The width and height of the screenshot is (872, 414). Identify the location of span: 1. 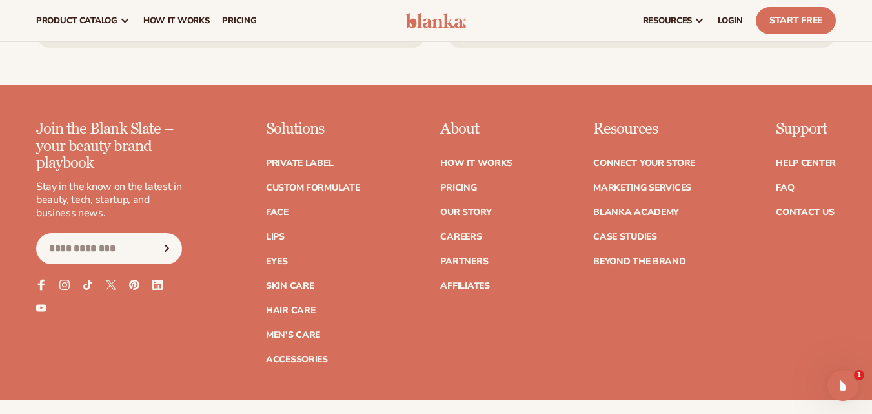
(859, 375).